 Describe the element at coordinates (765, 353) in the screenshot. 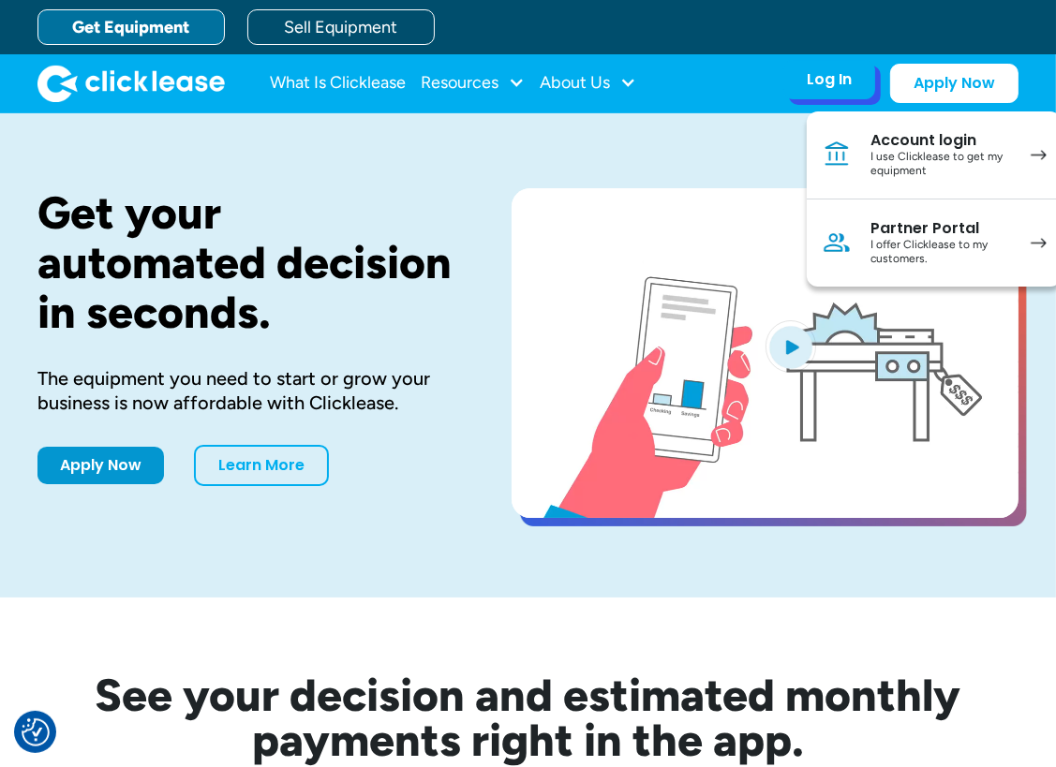

I see `a: open lightbox` at that location.